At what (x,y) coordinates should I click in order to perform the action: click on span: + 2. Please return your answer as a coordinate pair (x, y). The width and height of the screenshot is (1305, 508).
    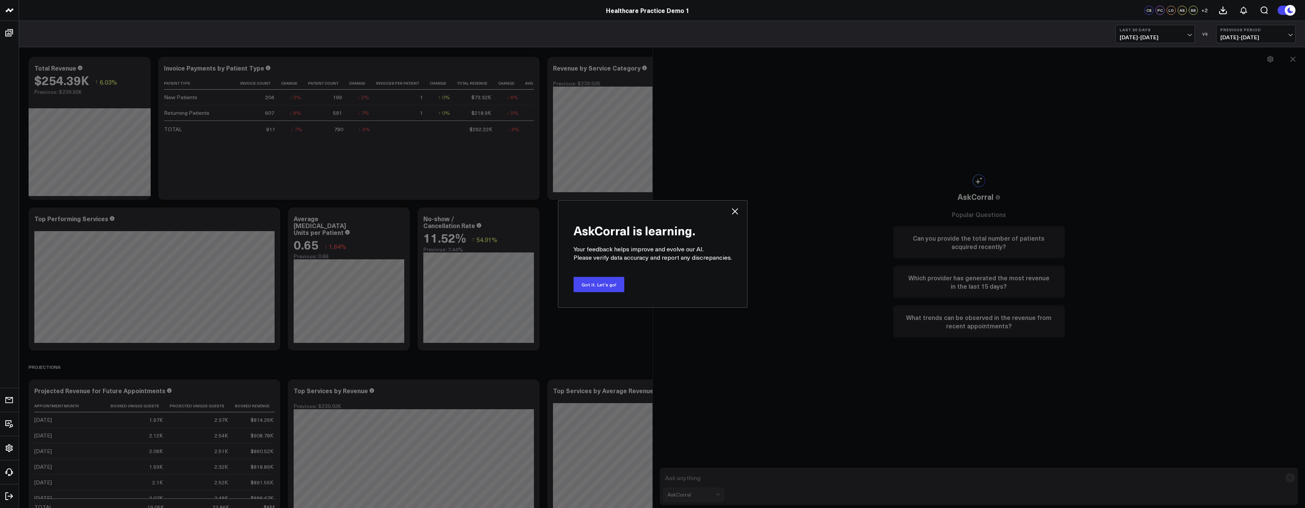
    Looking at the image, I should click on (1205, 10).